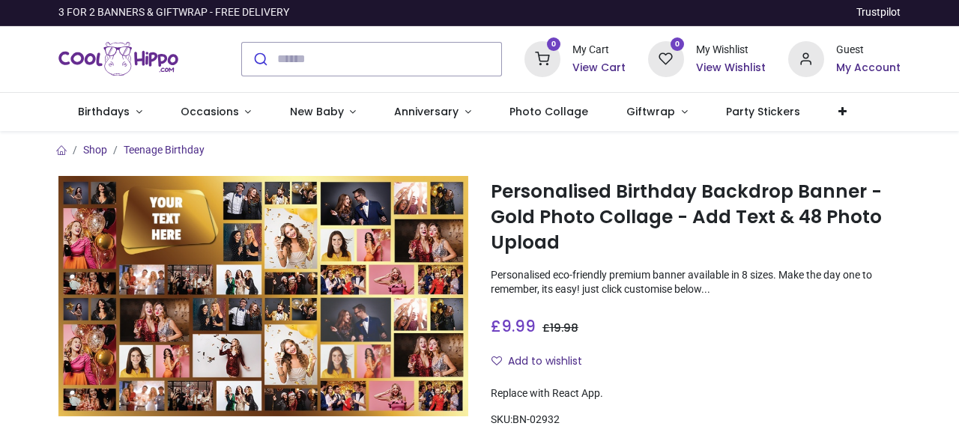 The image size is (959, 438). What do you see at coordinates (118, 59) in the screenshot?
I see `a: Logo of Cool Hippo` at bounding box center [118, 59].